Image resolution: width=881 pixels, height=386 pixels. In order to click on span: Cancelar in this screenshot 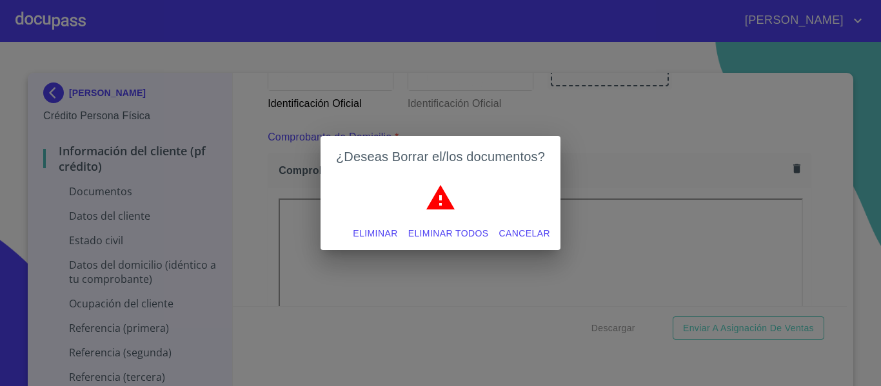, I will do `click(524, 233)`.